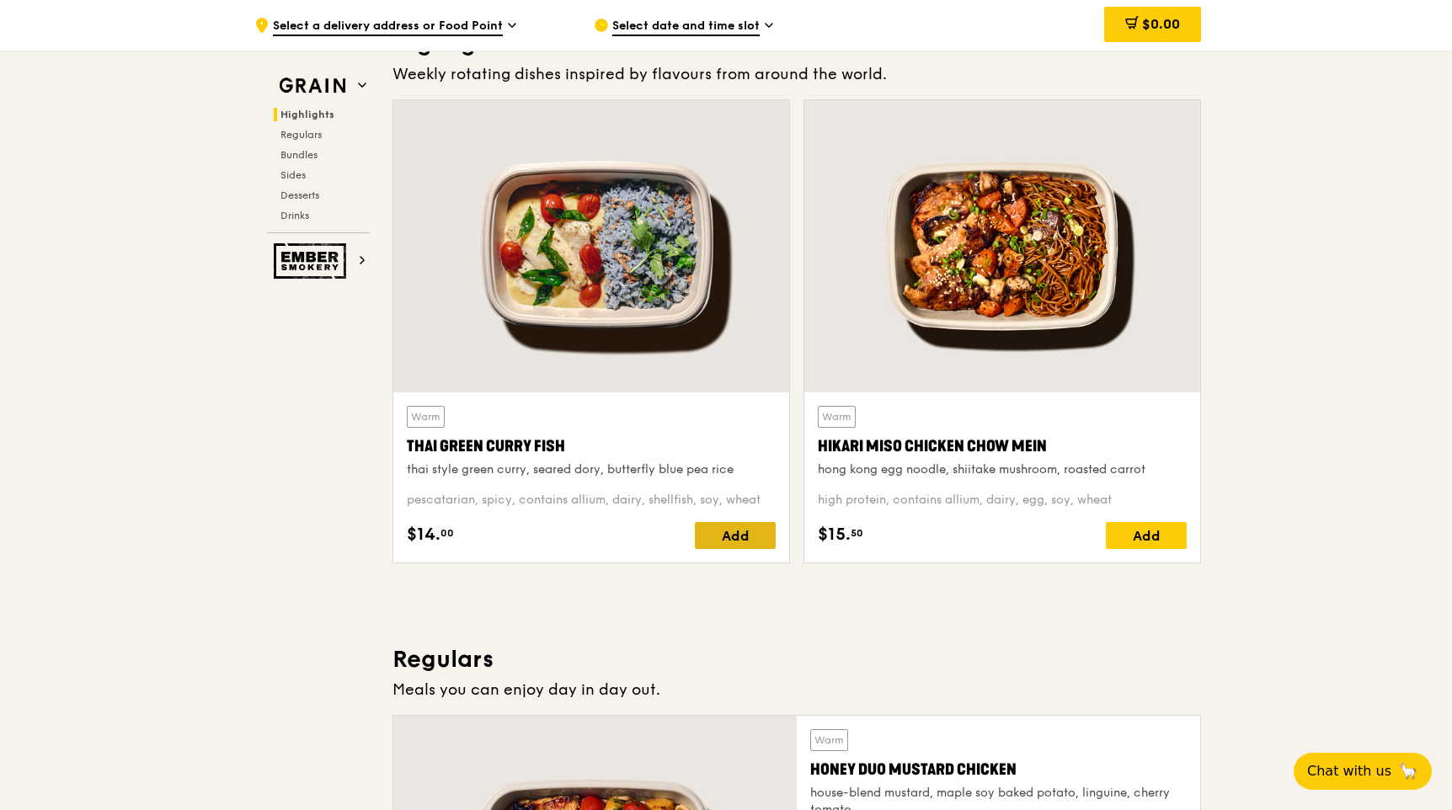 The width and height of the screenshot is (1452, 810). I want to click on div: Thai Green Curry Fish, so click(591, 446).